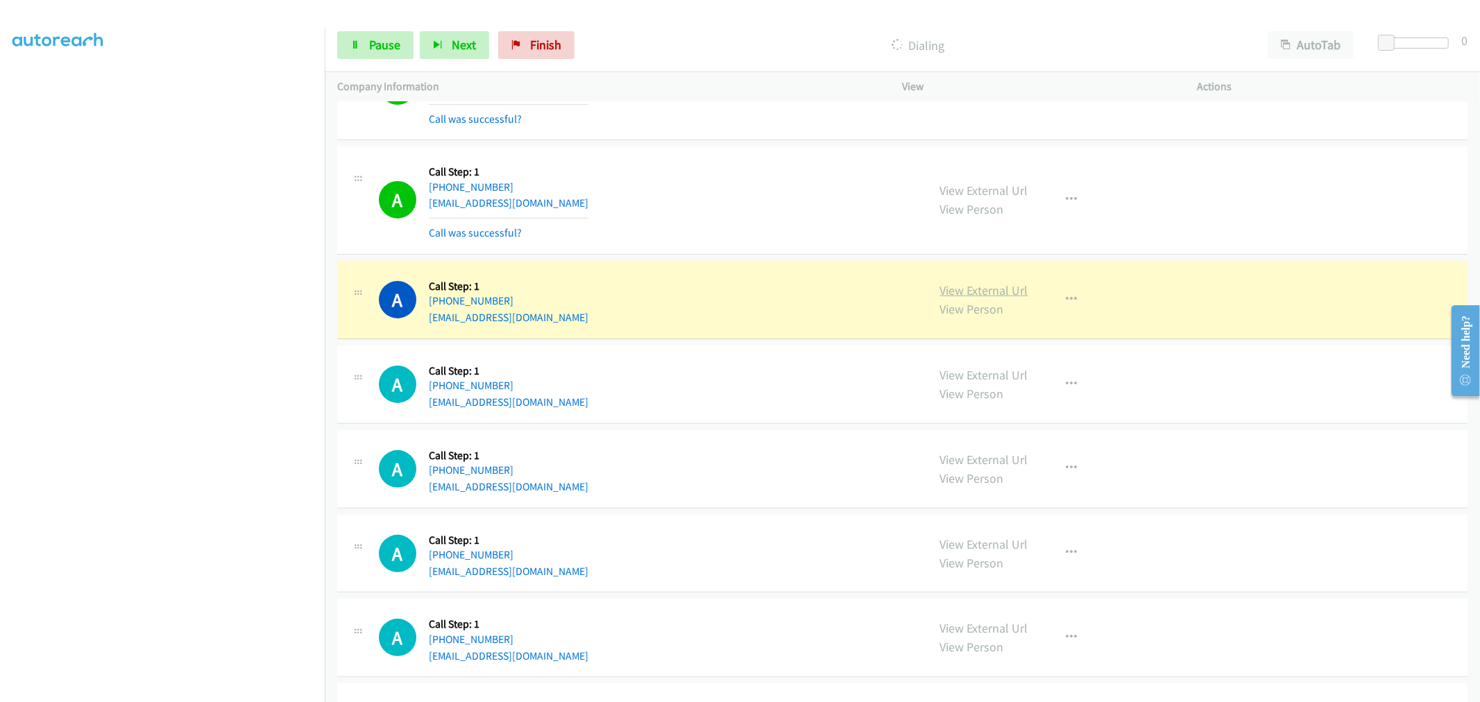 This screenshot has width=1480, height=702. What do you see at coordinates (607, 87) in the screenshot?
I see `p: Company Information` at bounding box center [607, 87].